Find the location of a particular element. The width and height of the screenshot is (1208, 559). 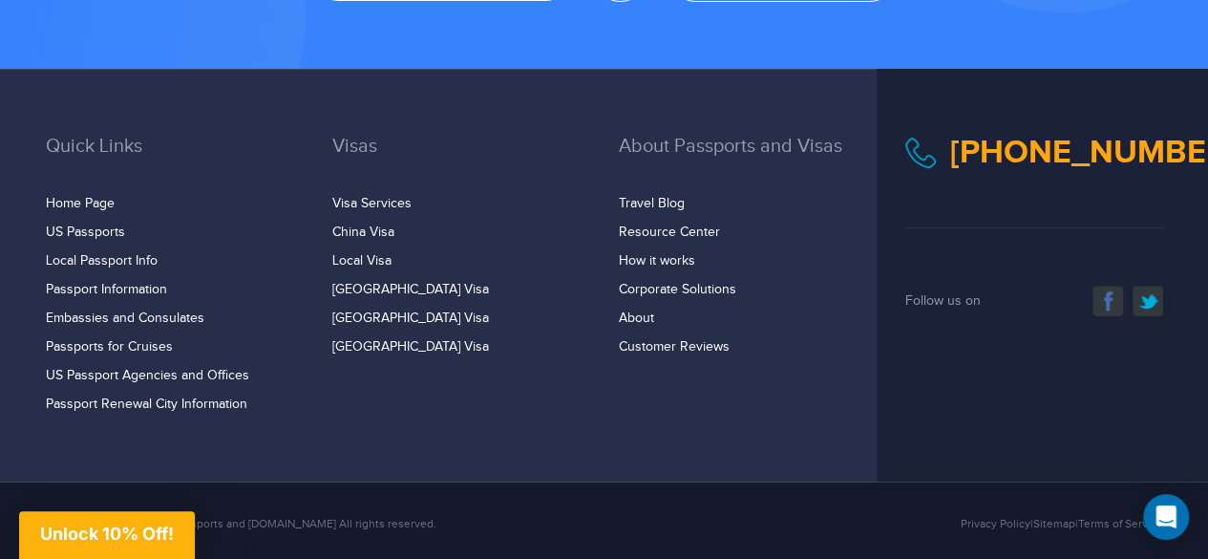

h3: About Passports and Visas is located at coordinates (748, 160).